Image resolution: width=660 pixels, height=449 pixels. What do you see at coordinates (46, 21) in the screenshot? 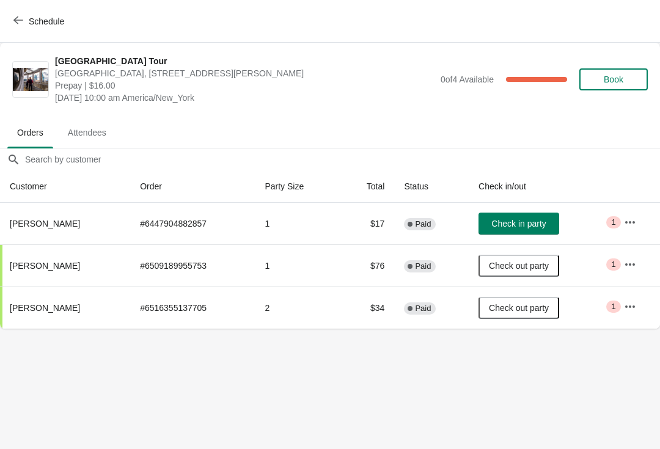
I see `span: Schedule` at bounding box center [46, 21].